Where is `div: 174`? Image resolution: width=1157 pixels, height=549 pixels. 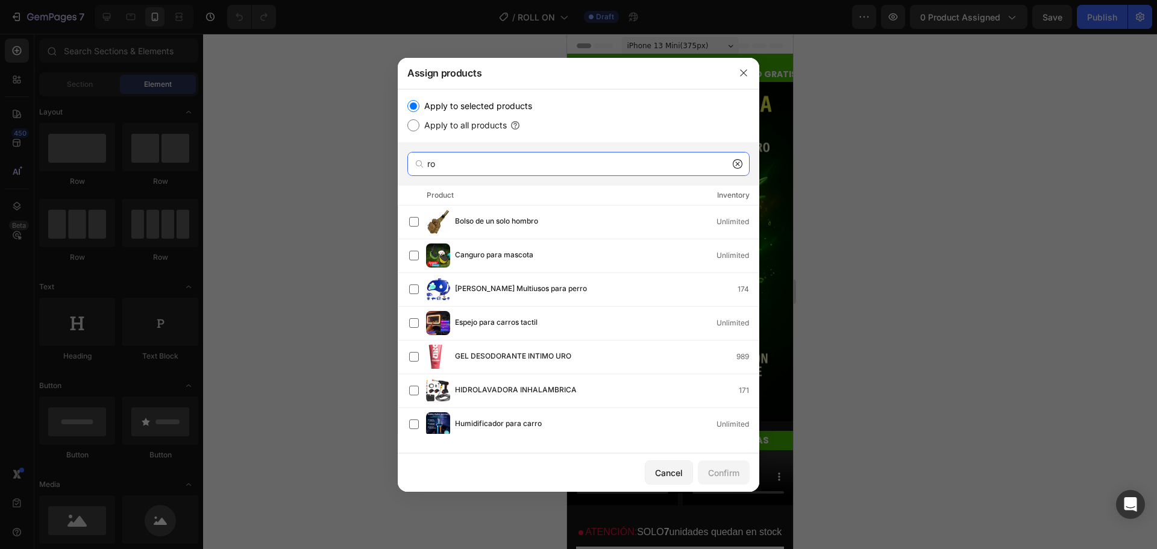
div: 174 is located at coordinates (748, 289).